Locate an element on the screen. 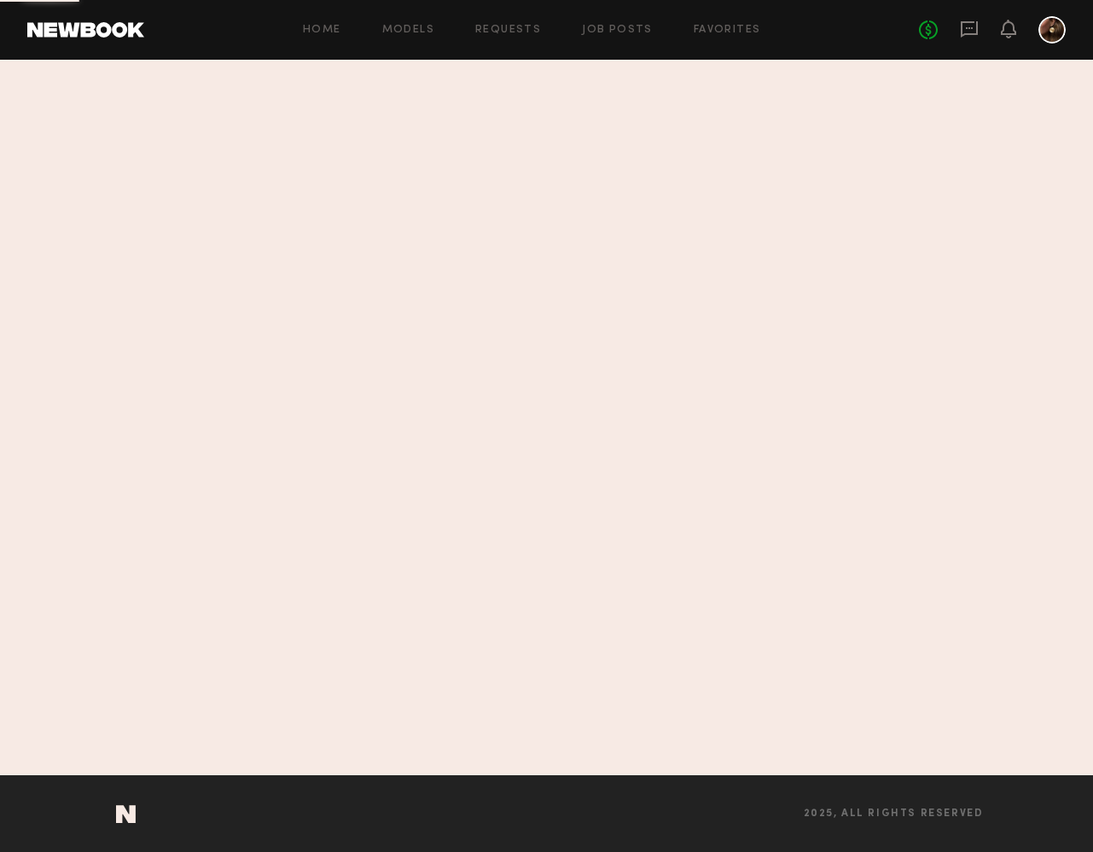 Image resolution: width=1093 pixels, height=852 pixels. a: Requests is located at coordinates (508, 30).